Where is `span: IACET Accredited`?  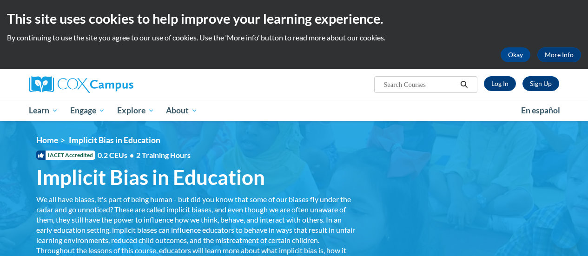
span: IACET Accredited is located at coordinates (66, 155).